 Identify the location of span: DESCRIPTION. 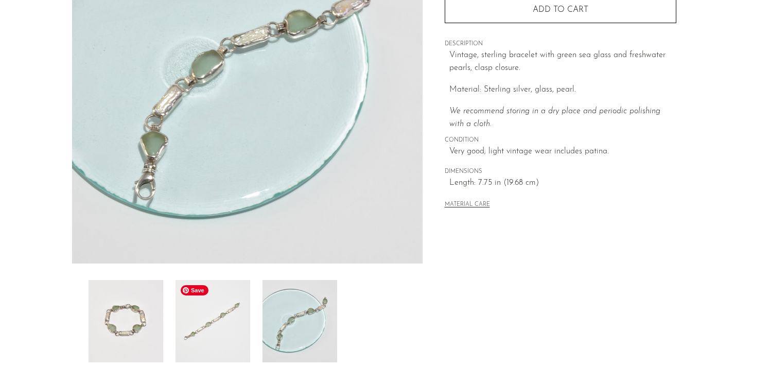
(561, 44).